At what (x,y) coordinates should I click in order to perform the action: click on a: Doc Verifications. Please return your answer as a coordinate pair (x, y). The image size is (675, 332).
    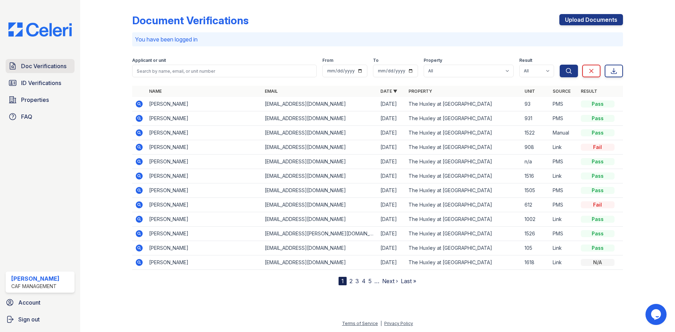
    Looking at the image, I should click on (40, 66).